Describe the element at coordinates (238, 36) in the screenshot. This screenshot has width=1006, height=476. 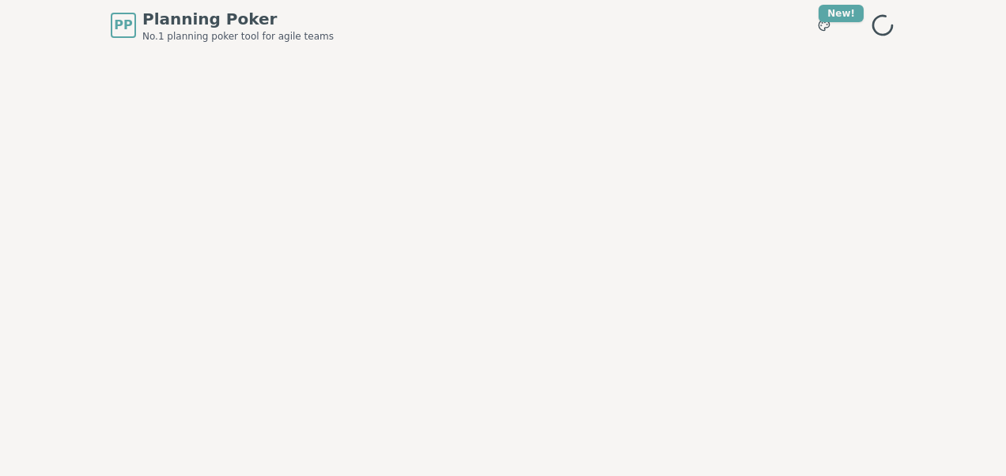
I see `span: No.1 planning poker tool for agile teams` at that location.